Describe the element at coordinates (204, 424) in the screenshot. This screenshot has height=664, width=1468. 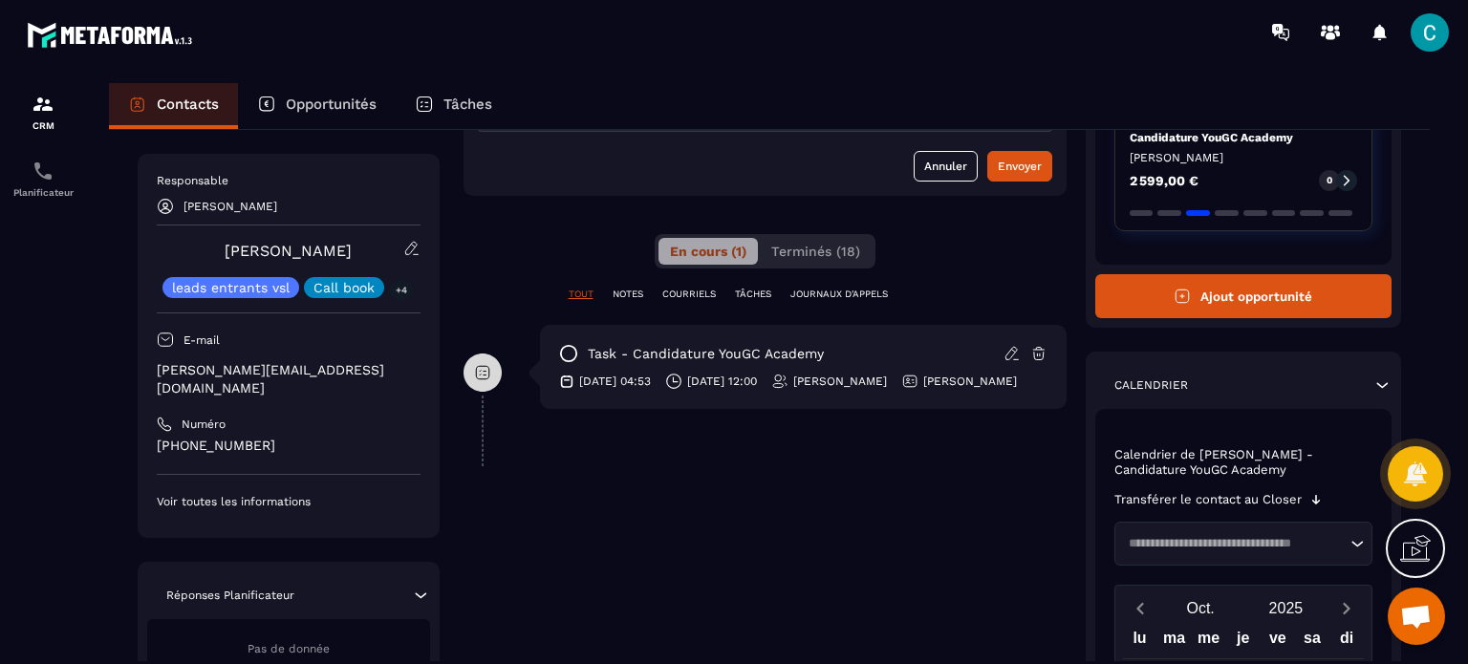
I see `p: Numéro` at that location.